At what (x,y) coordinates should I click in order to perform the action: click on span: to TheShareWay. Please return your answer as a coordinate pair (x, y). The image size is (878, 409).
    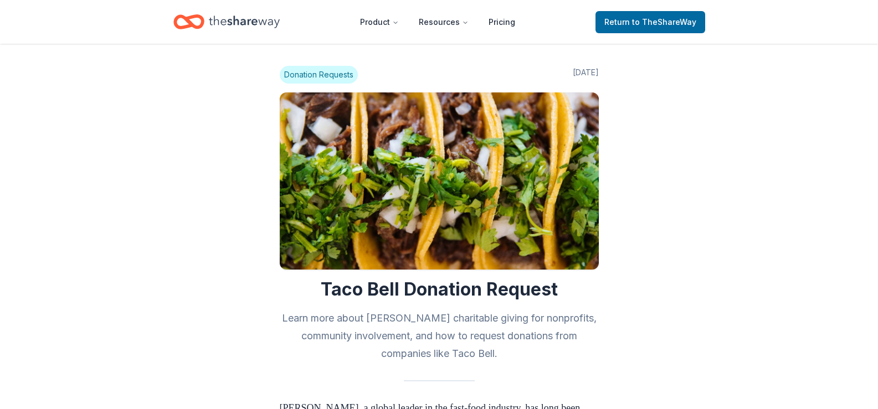
    Looking at the image, I should click on (664, 22).